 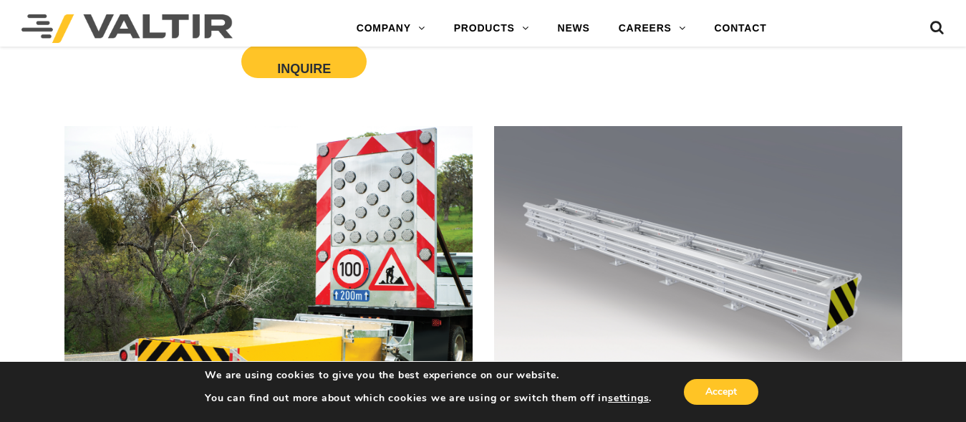 I want to click on a: CONTACT, so click(x=740, y=29).